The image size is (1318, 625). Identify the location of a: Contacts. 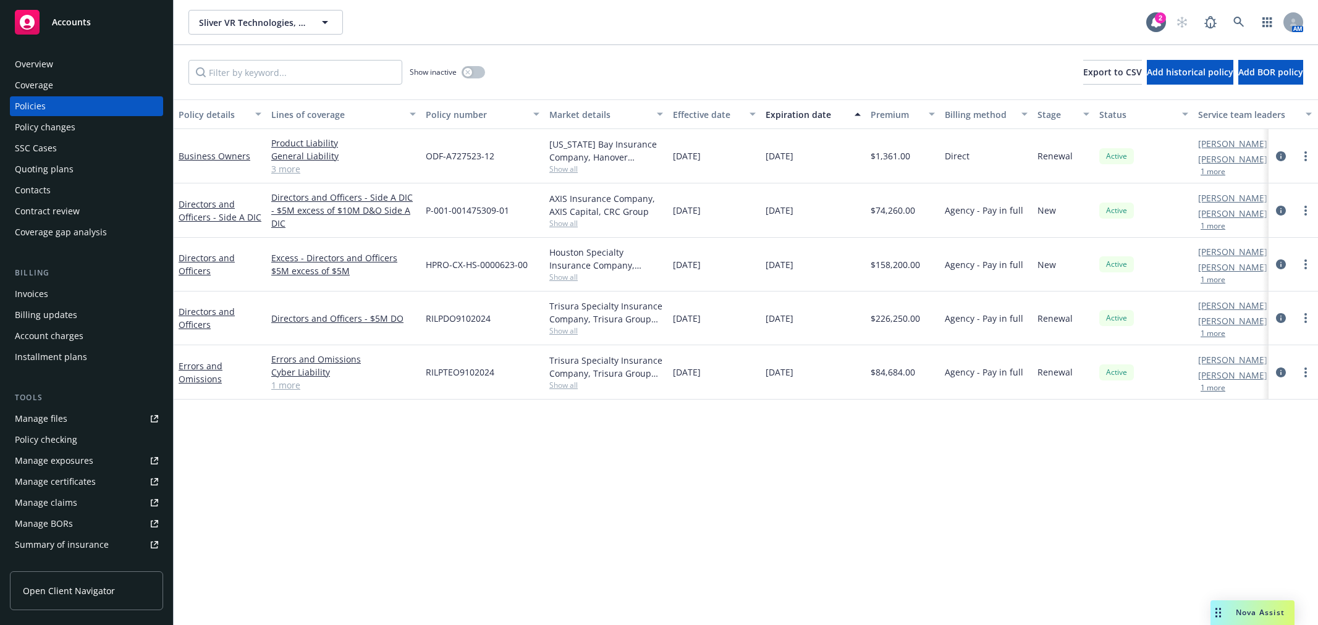
(86, 190).